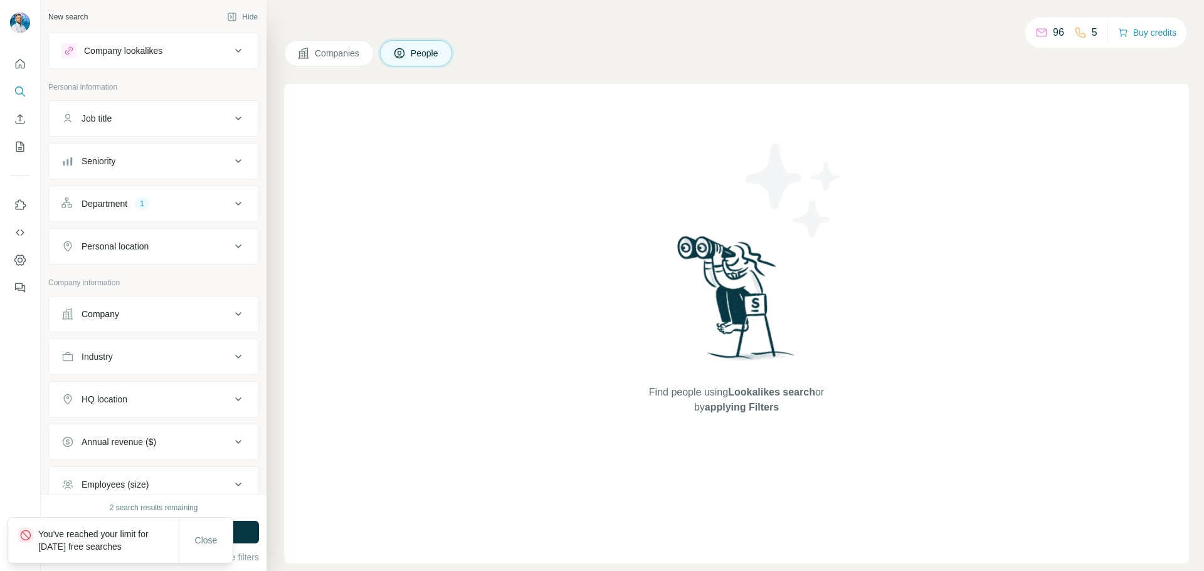 The width and height of the screenshot is (1204, 571). Describe the element at coordinates (104, 400) in the screenshot. I see `div: HQ location` at that location.